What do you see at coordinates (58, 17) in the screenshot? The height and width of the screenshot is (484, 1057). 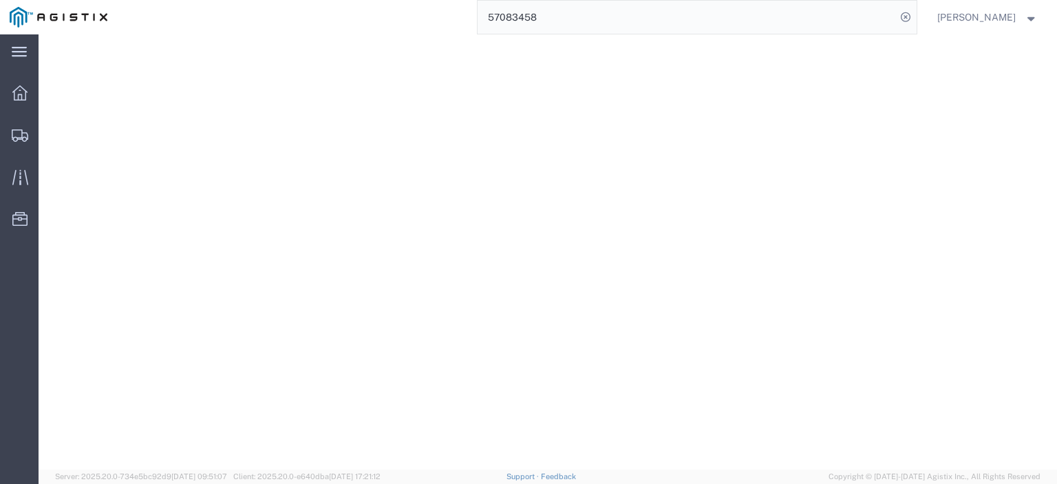 I see `img: logo` at bounding box center [58, 17].